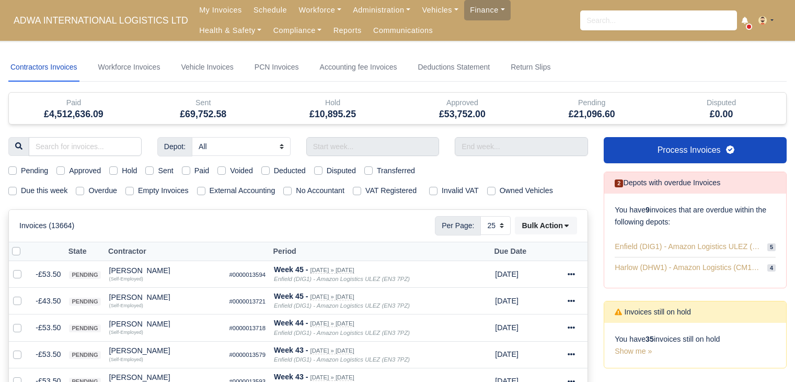 The height and width of the screenshot is (382, 795). I want to click on label: Overdue, so click(103, 190).